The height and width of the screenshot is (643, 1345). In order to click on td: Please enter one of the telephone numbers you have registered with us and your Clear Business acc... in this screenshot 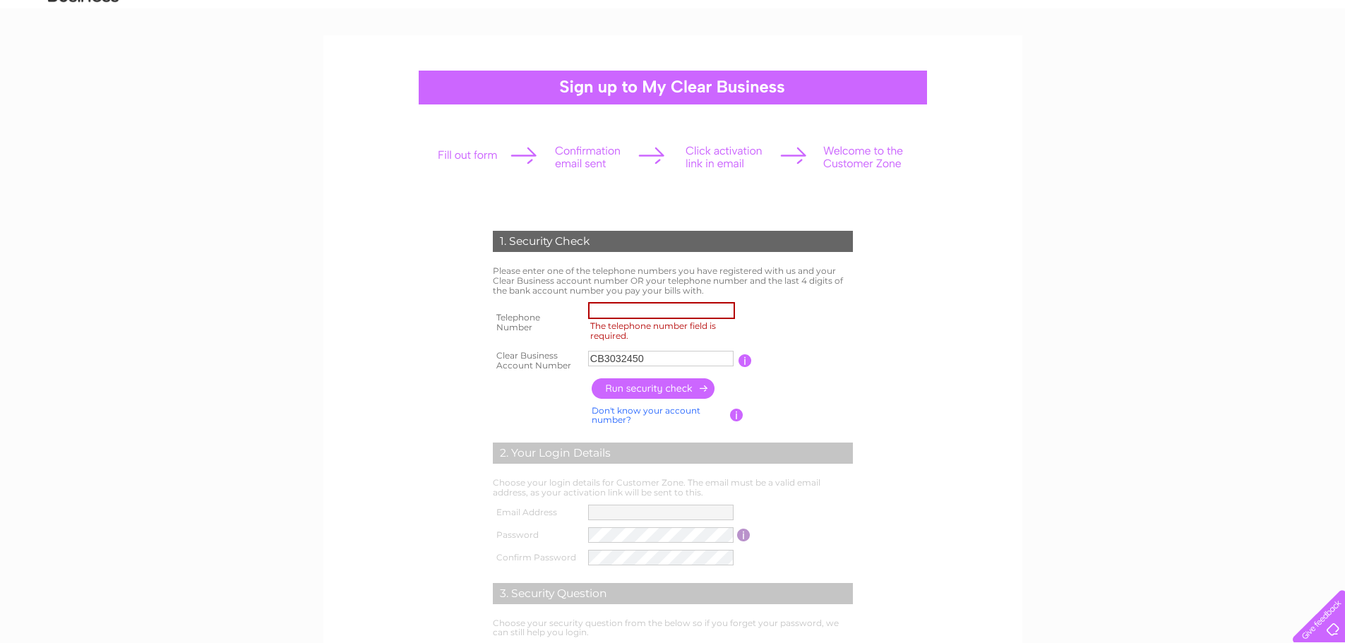, I will do `click(673, 280)`.